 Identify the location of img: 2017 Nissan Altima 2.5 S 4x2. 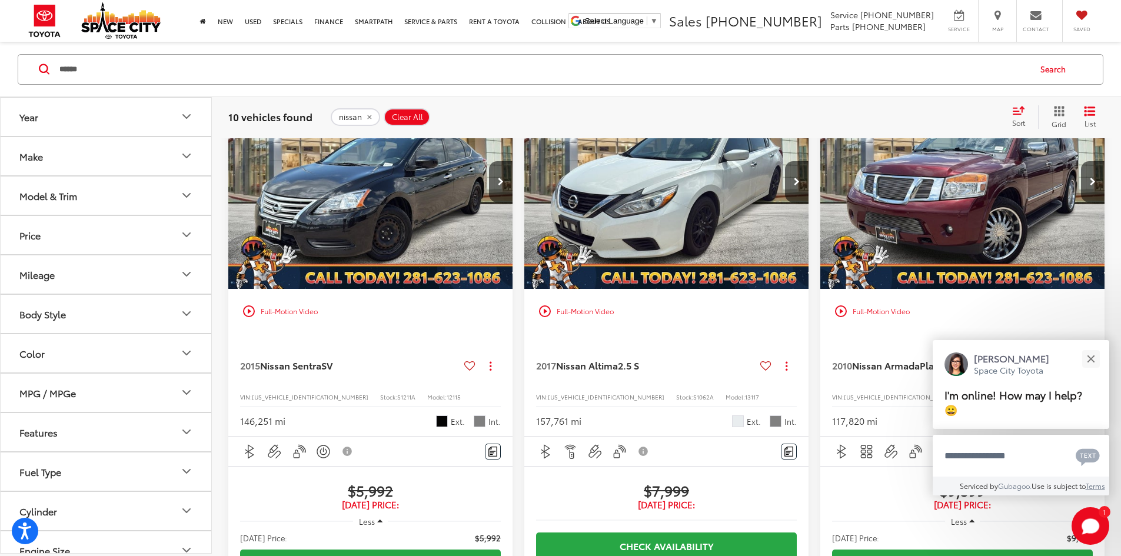
(667, 182).